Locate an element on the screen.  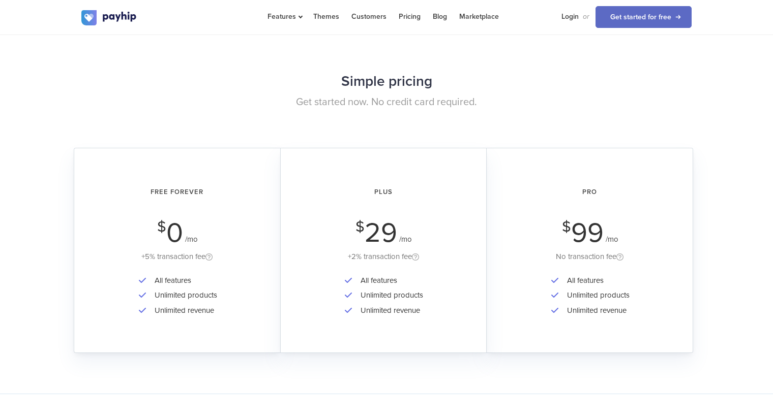
h2: Free Forever is located at coordinates (177, 192).